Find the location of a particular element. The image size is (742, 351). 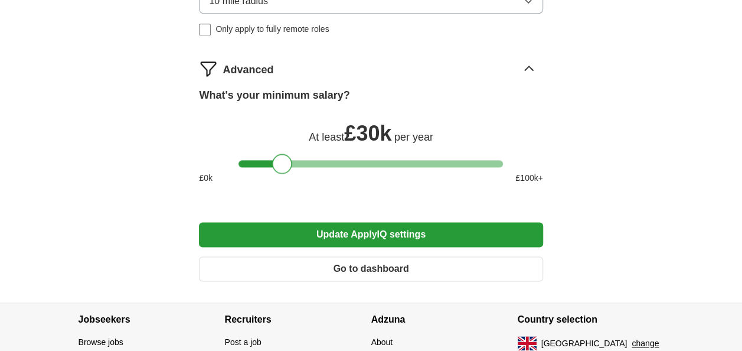

h4: Country selection is located at coordinates (591, 319).